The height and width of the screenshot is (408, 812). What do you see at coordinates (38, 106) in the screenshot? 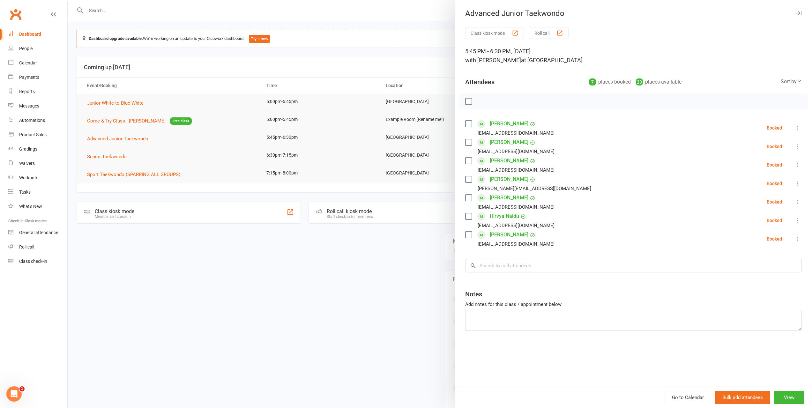
I see `a: Messages` at bounding box center [38, 106].